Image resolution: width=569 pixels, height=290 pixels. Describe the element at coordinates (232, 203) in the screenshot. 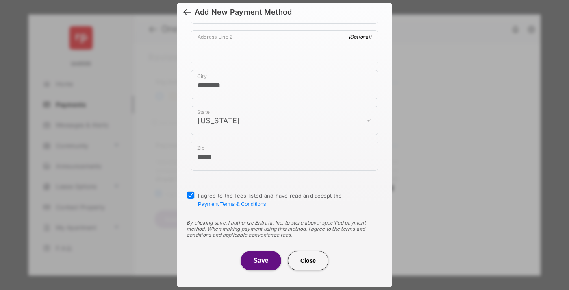

I see `button: I agree to the fees listed and have read and accept the` at that location.